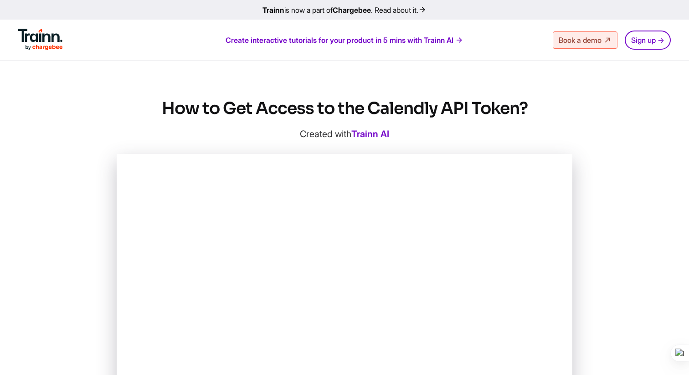 The image size is (689, 375). What do you see at coordinates (580, 40) in the screenshot?
I see `span: Book a demo` at bounding box center [580, 40].